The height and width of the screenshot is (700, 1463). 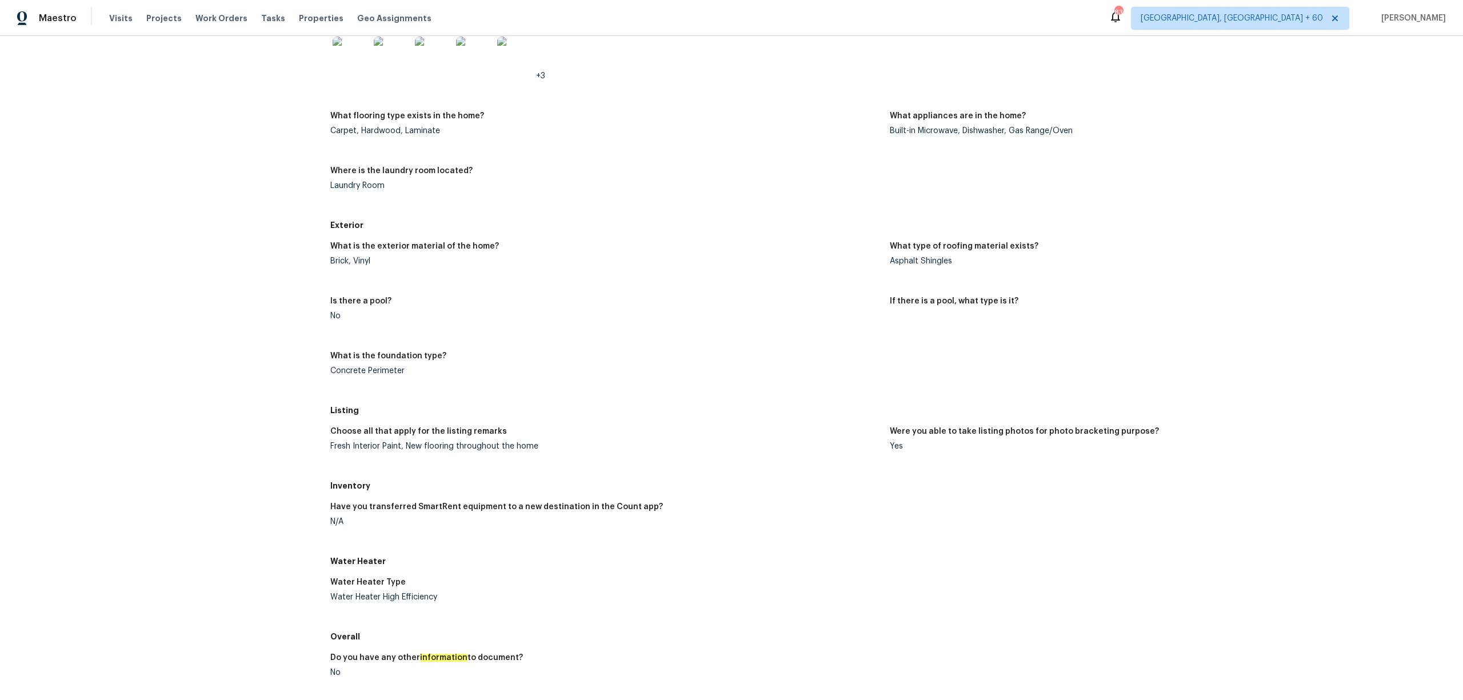 I want to click on span: Projects, so click(x=164, y=18).